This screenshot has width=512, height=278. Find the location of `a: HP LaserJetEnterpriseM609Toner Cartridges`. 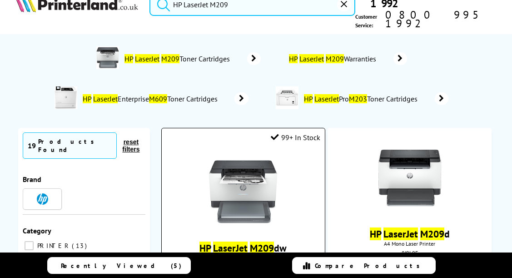

a: HP LaserJetEnterpriseM609Toner Cartridges is located at coordinates (165, 99).